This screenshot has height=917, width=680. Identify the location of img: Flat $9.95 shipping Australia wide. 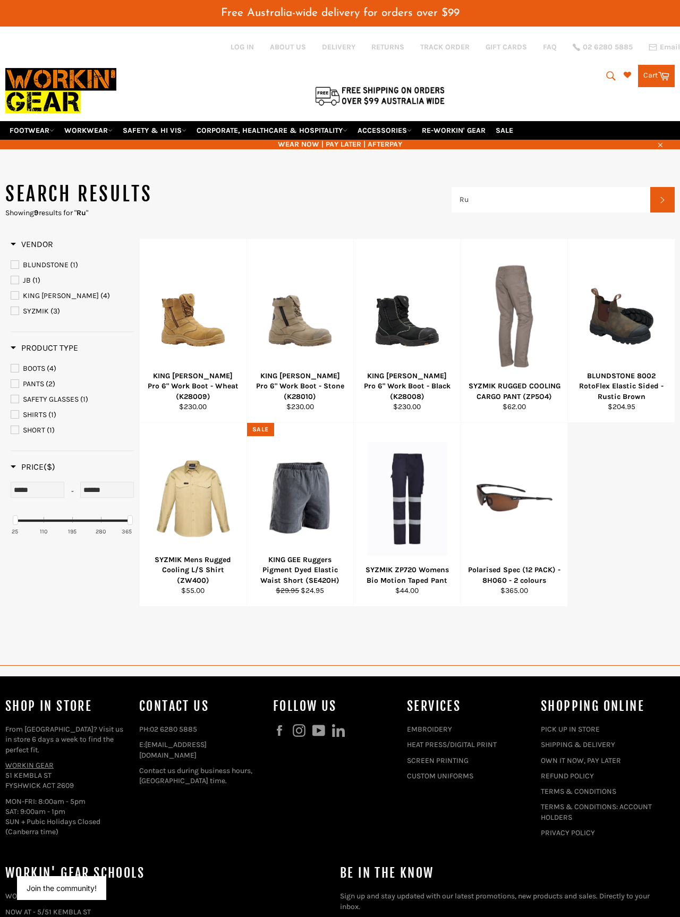
(380, 96).